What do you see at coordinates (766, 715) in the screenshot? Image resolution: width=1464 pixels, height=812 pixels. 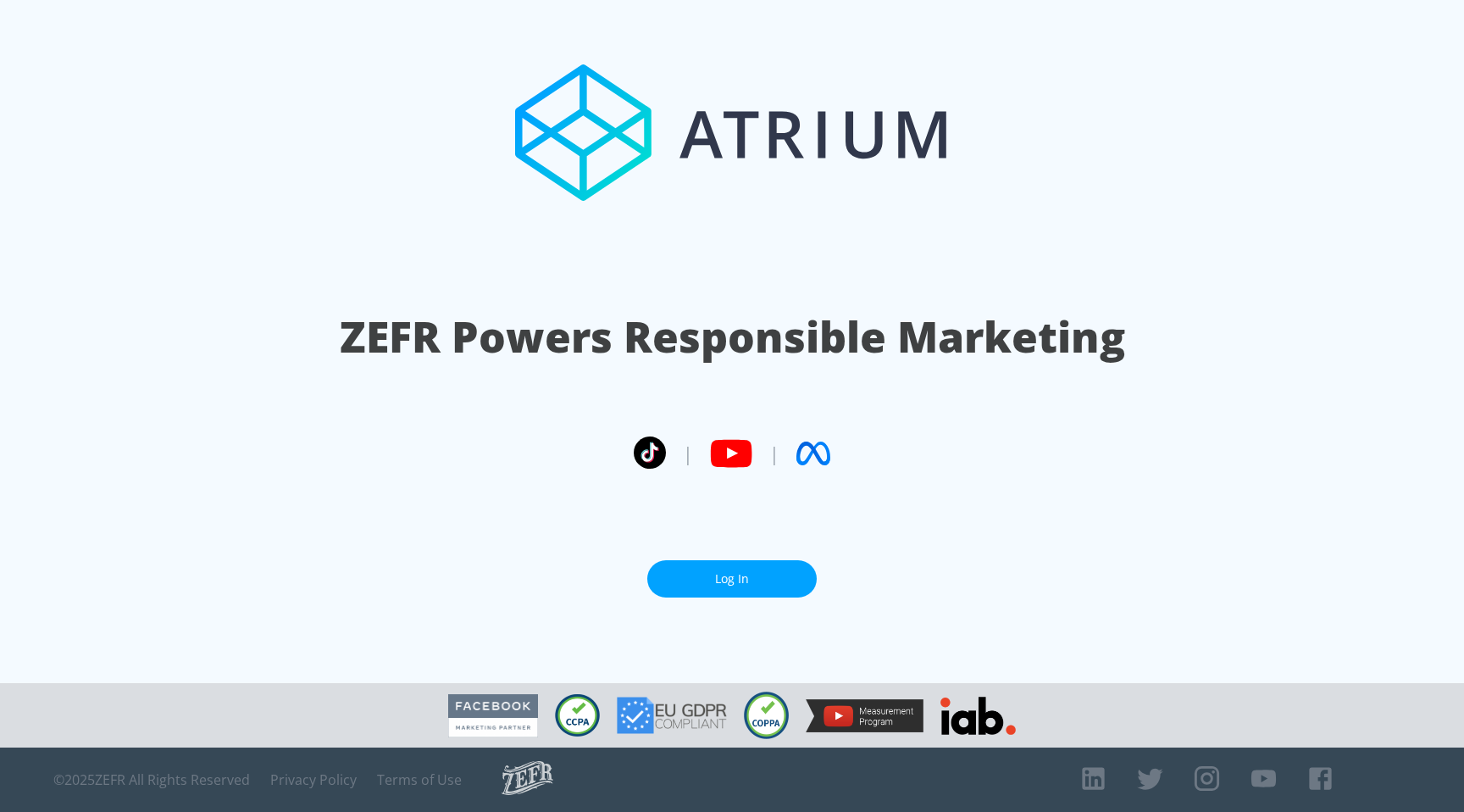 I see `img: COPPA Compliant` at bounding box center [766, 715].